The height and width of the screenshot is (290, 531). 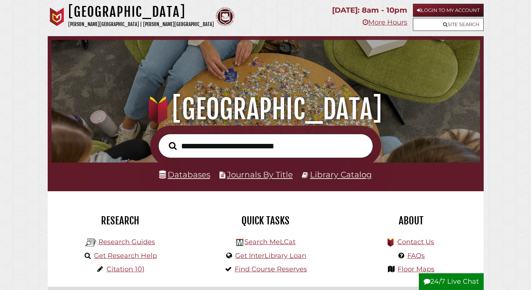 What do you see at coordinates (260, 174) in the screenshot?
I see `a: Journals By Title` at bounding box center [260, 174].